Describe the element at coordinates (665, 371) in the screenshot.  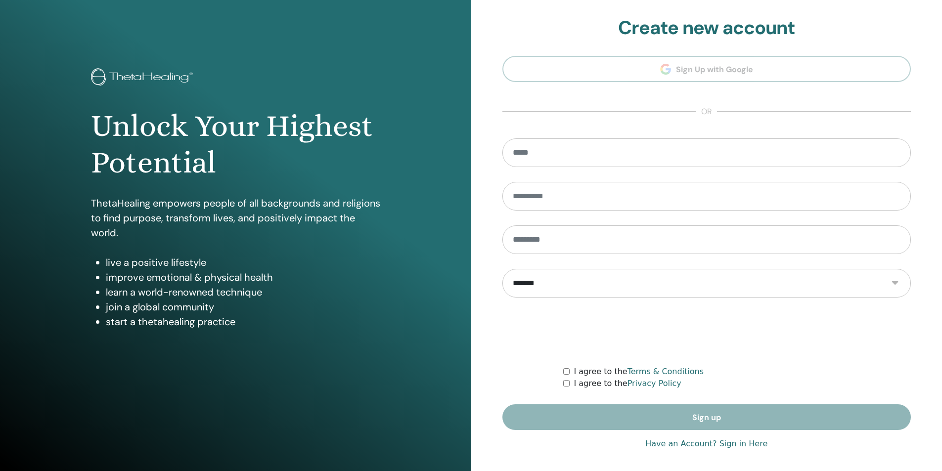
I see `a: Terms & Conditions` at that location.